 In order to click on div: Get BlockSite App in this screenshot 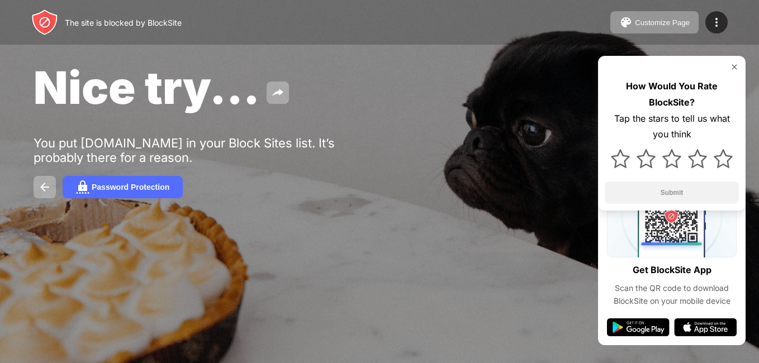, I will do `click(672, 270)`.